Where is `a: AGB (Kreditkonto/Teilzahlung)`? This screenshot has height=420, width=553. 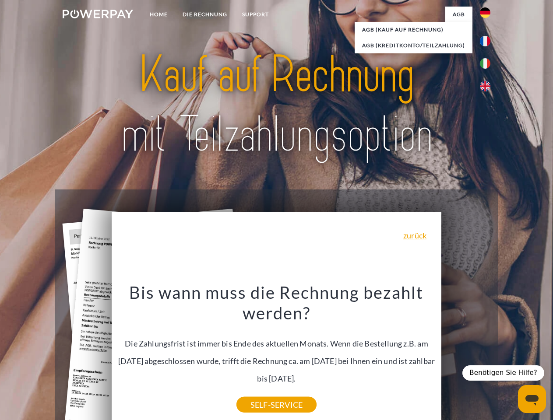
a: AGB (Kreditkonto/Teilzahlung) is located at coordinates (413, 46).